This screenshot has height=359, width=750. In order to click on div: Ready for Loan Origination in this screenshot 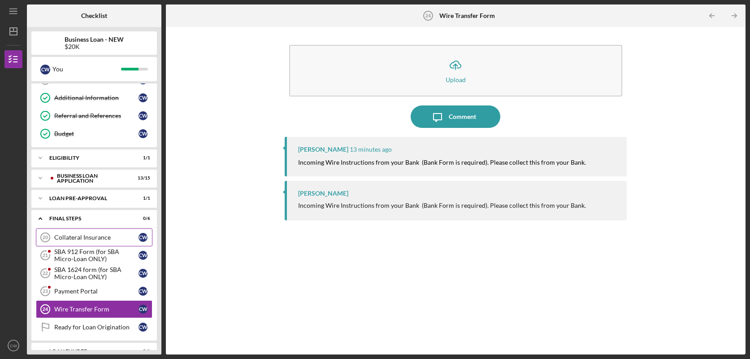, I will do `click(96, 327)`.